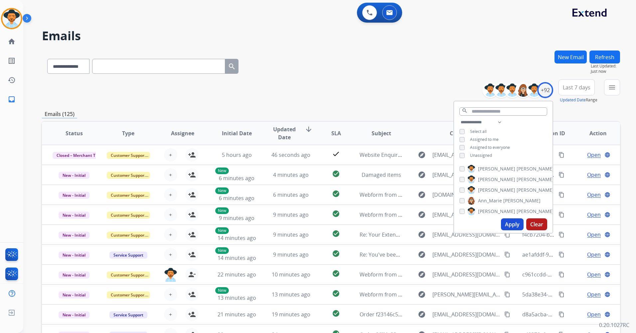 The image size is (636, 333). What do you see at coordinates (237, 258) in the screenshot?
I see `span: 14 minutes ago` at bounding box center [237, 258].